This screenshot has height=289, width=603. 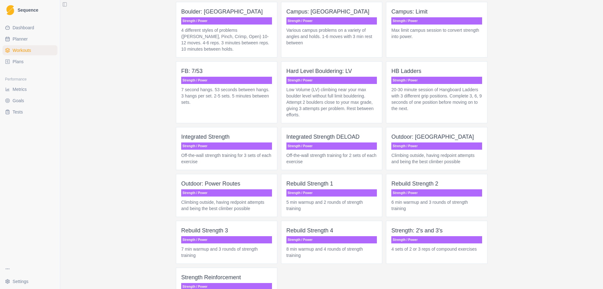 What do you see at coordinates (437, 249) in the screenshot?
I see `p: 4 sets of 2 or 3 reps of compound exercises` at bounding box center [437, 249].